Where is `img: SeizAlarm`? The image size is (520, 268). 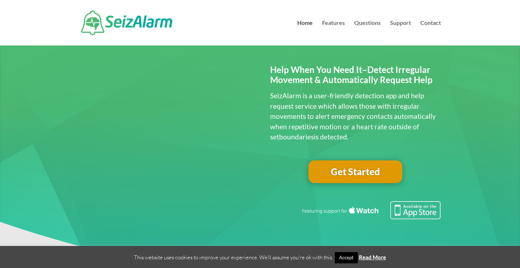 img: SeizAlarm is located at coordinates (126, 23).